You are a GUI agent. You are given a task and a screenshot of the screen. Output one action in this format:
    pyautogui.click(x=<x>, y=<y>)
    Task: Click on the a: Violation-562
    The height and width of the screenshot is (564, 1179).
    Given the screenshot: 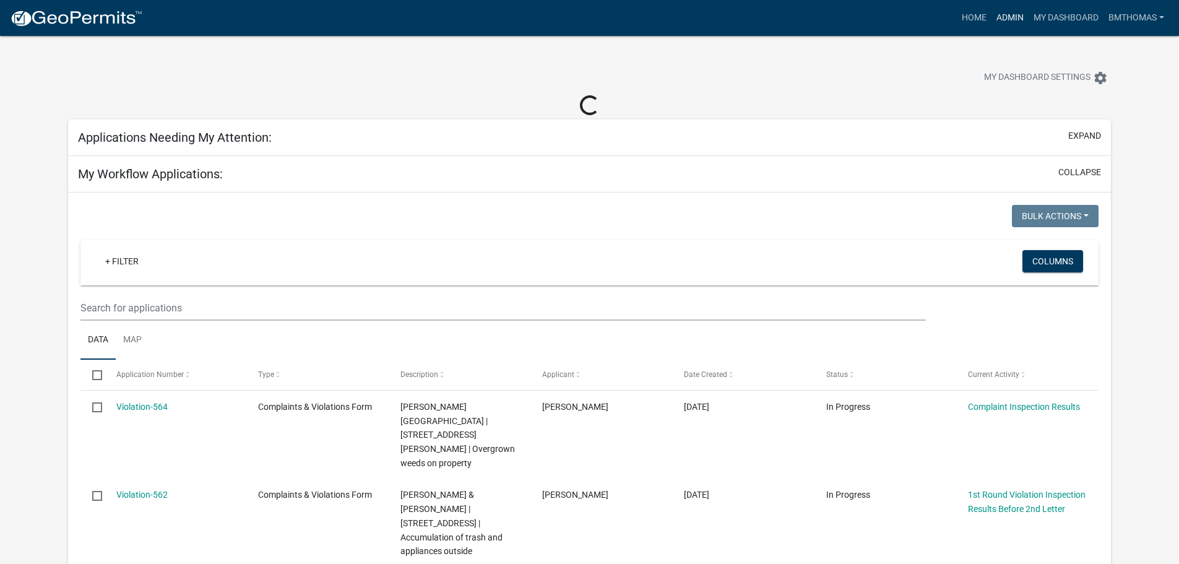 What is the action you would take?
    pyautogui.click(x=142, y=495)
    